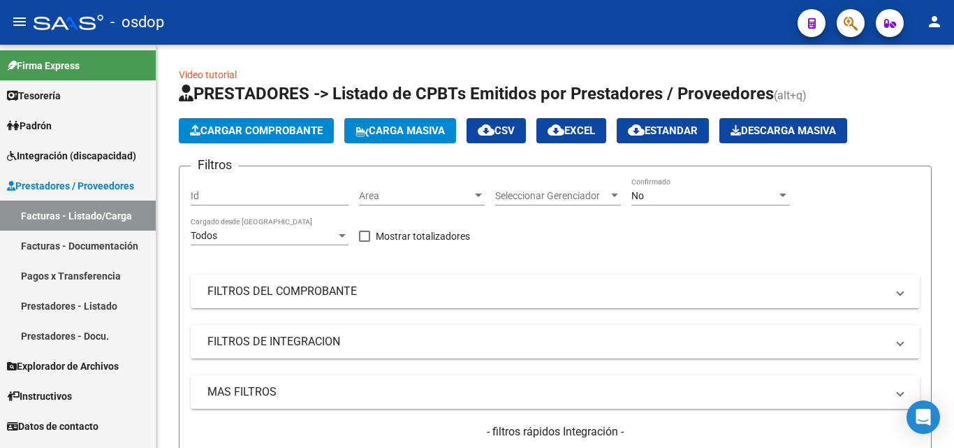  Describe the element at coordinates (638, 196) in the screenshot. I see `span: No` at that location.